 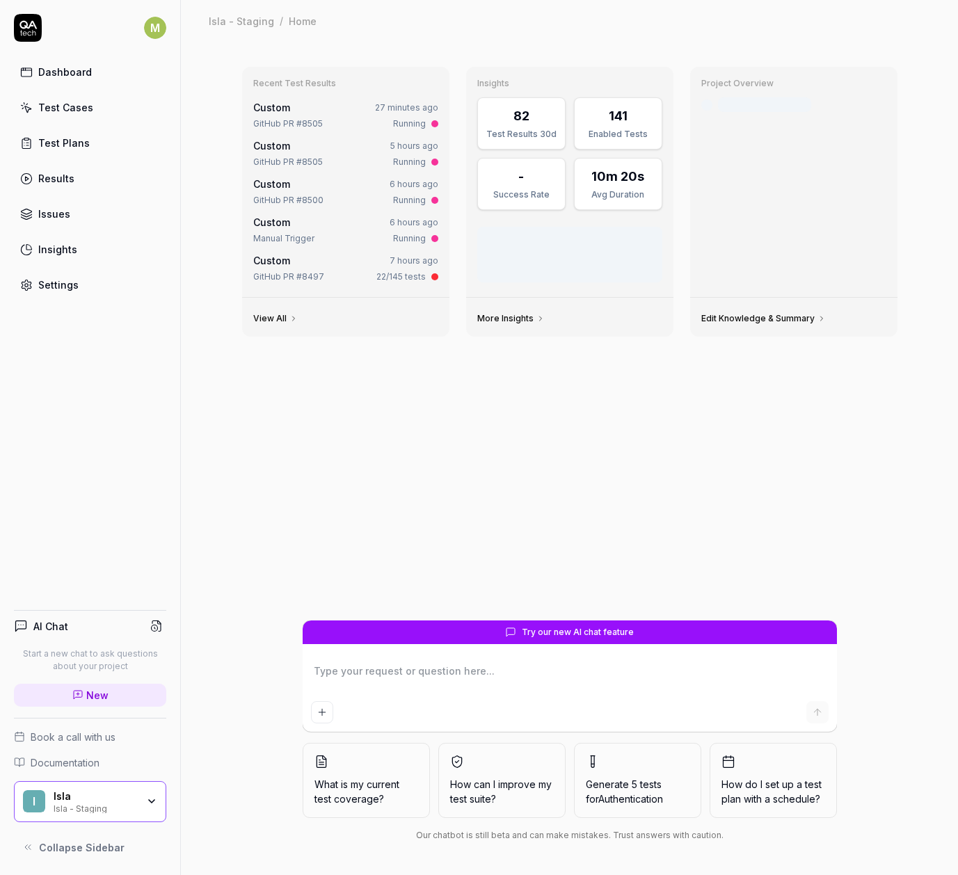 What do you see at coordinates (618, 115) in the screenshot?
I see `div: 141` at bounding box center [618, 115].